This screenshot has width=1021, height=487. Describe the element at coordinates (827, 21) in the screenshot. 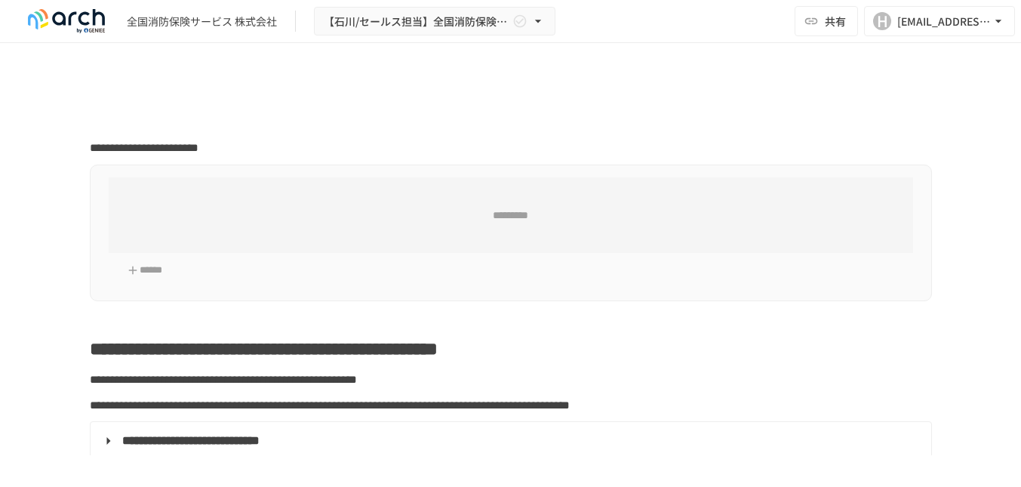

I see `button: 共有` at that location.